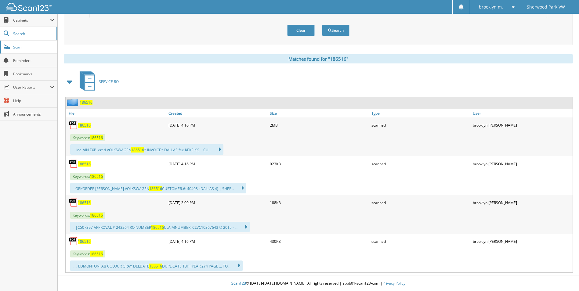 Image resolution: width=579 pixels, height=291 pixels. Describe the element at coordinates (31, 87) in the screenshot. I see `span: User Reports` at that location.